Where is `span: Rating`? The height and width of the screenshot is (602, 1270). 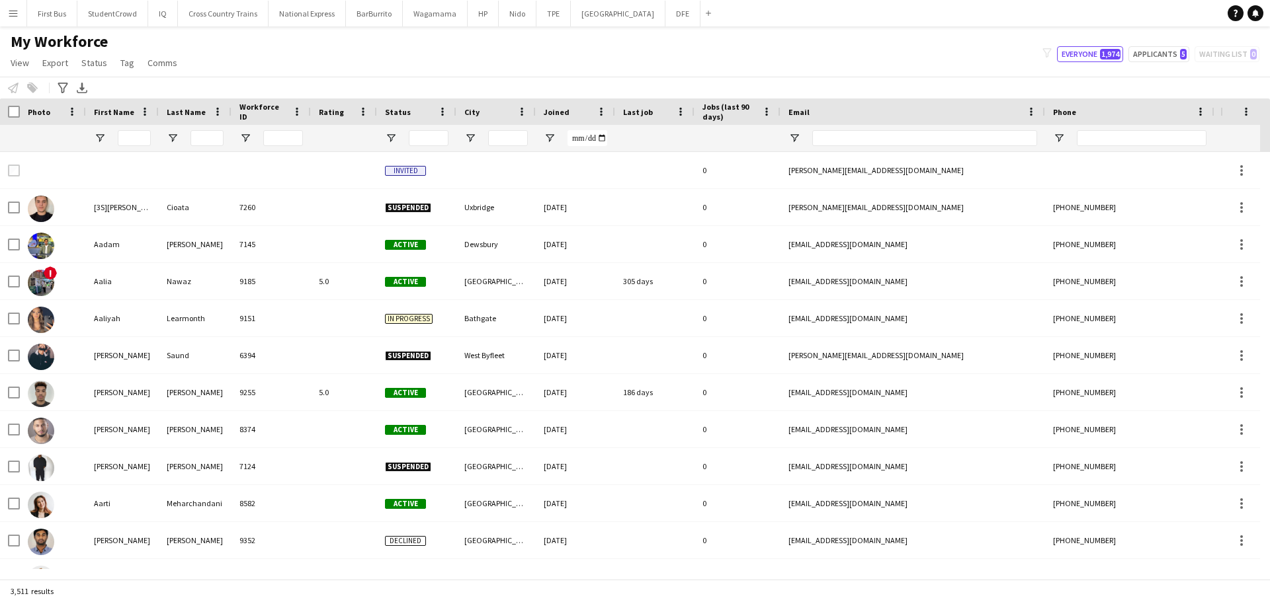 span: Rating is located at coordinates (331, 112).